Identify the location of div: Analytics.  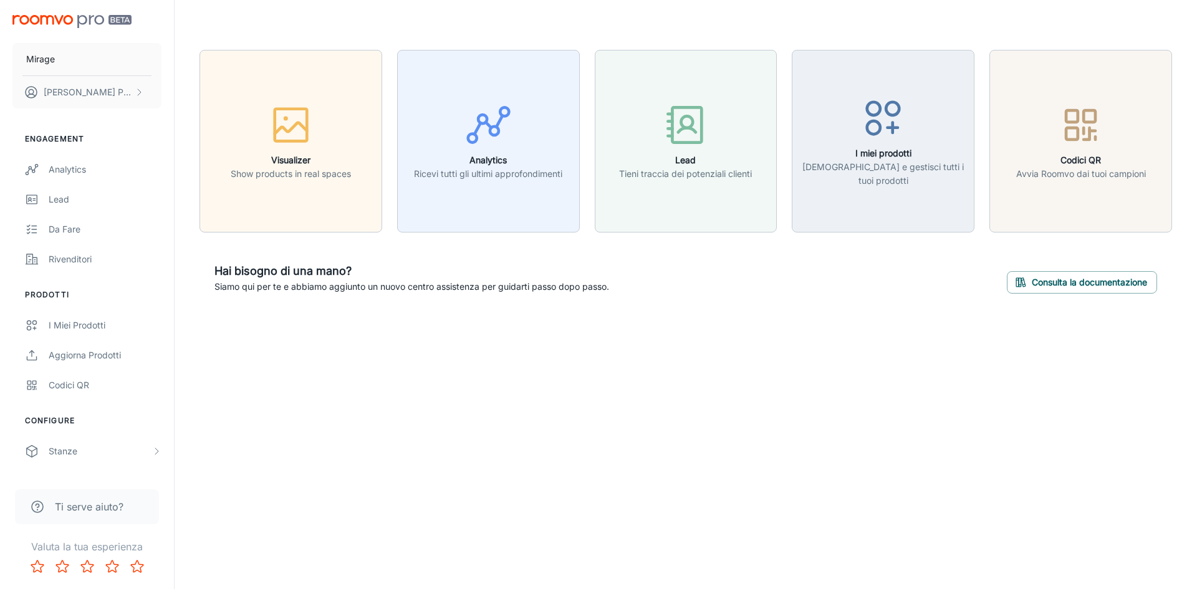
(105, 170).